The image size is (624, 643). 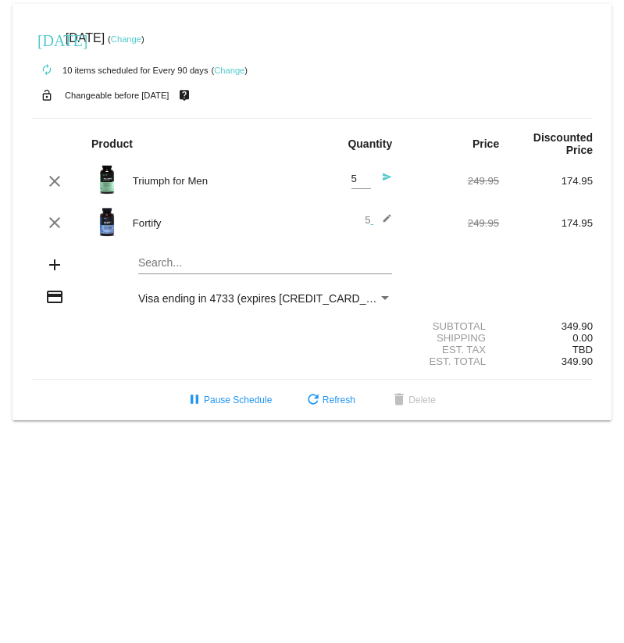 What do you see at coordinates (55, 297) in the screenshot?
I see `mat-icon: credit_card` at bounding box center [55, 297].